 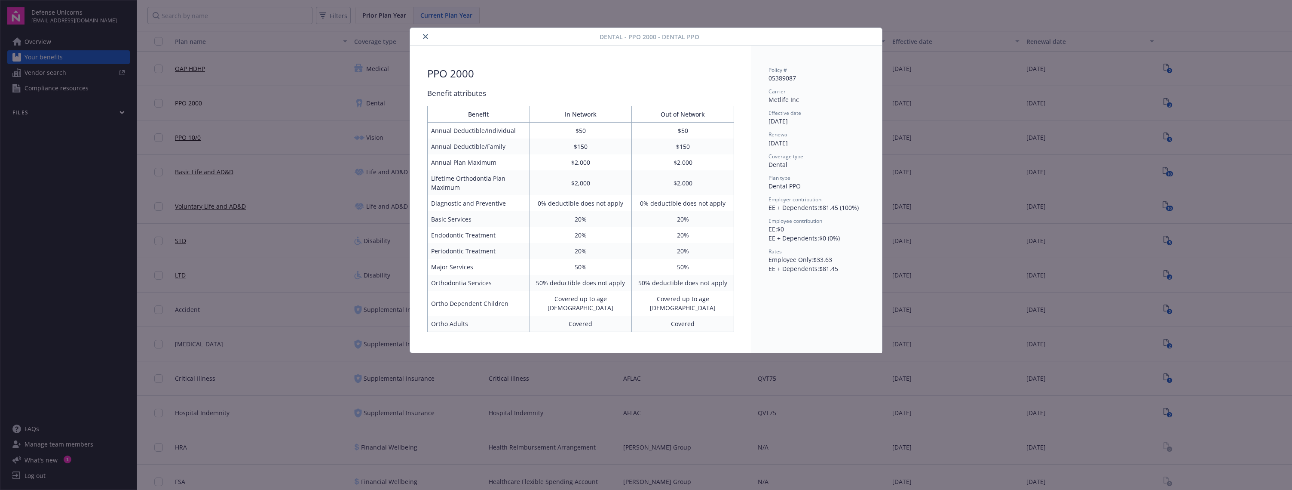 I want to click on td: Major Services, so click(x=479, y=267).